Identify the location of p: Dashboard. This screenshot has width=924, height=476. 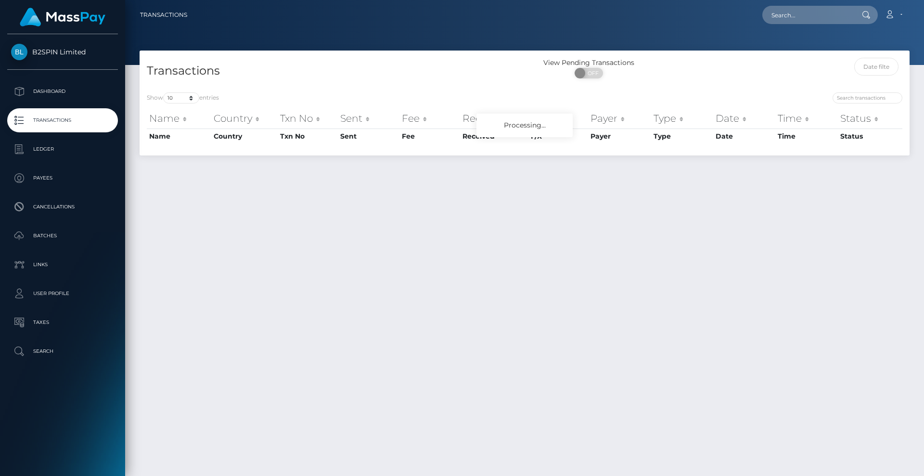
(63, 91).